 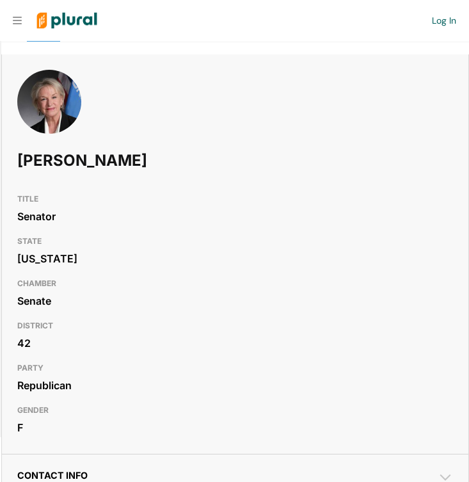 I want to click on div: F, so click(x=235, y=427).